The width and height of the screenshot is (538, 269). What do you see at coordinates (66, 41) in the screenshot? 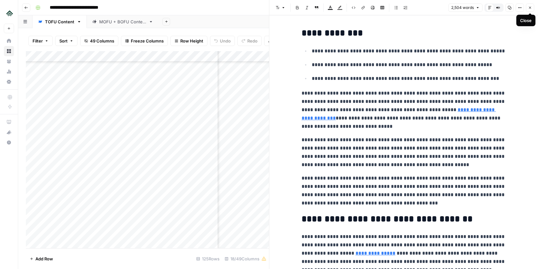
I see `button: Sort` at bounding box center [66, 41].